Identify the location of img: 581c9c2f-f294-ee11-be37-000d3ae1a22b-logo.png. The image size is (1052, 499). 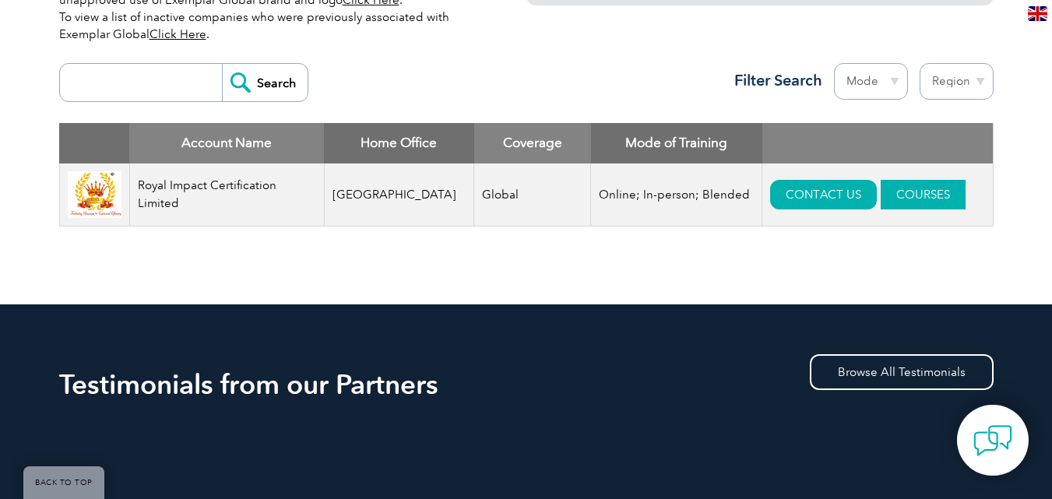
(94, 195).